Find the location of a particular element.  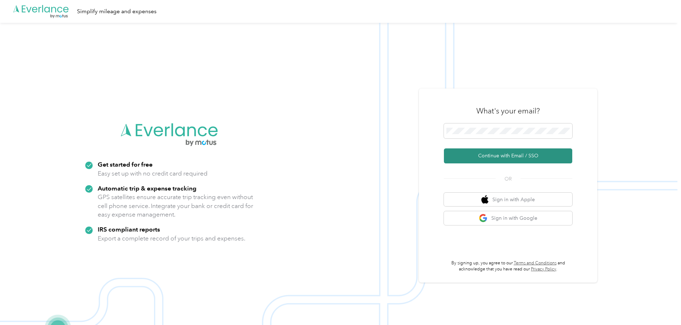

button: google logoSign in with Google is located at coordinates (508, 218).